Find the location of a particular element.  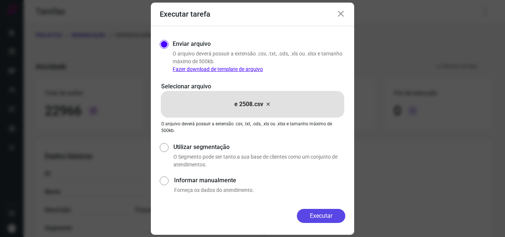

p: Forneça os dados do atendimento. is located at coordinates (260, 190).